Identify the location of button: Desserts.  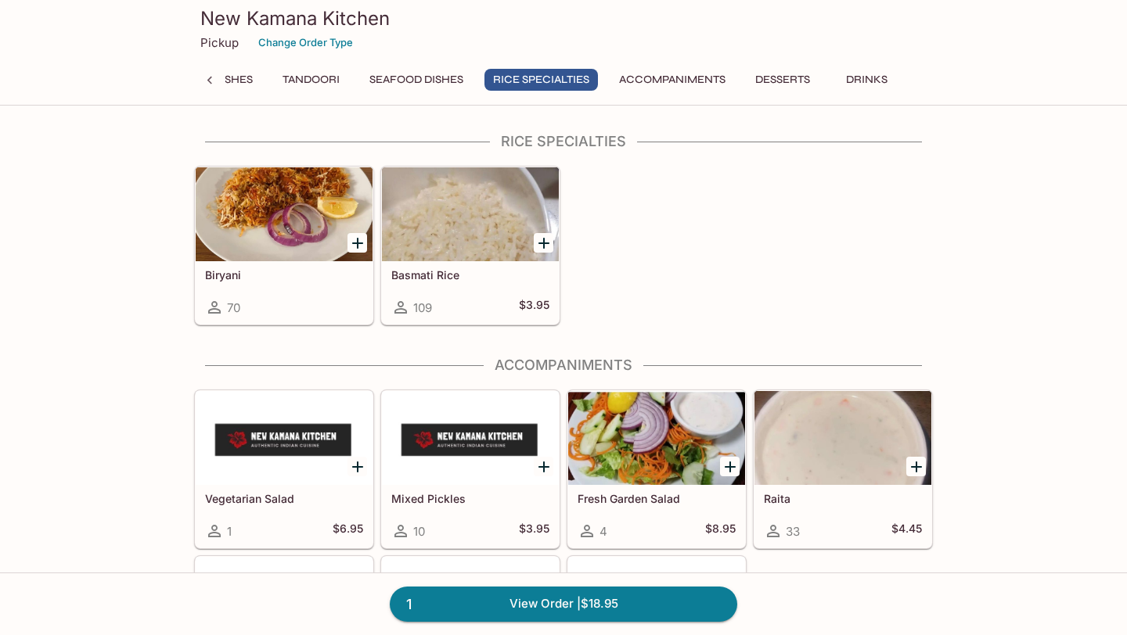
(782, 80).